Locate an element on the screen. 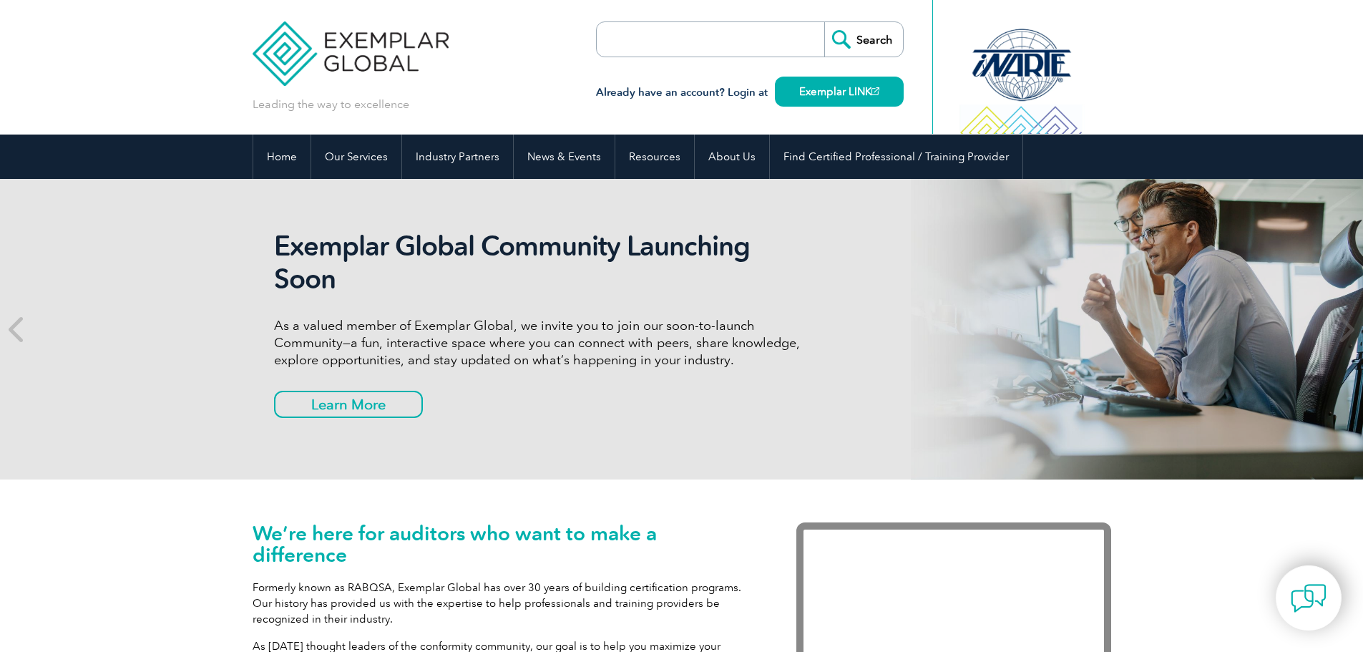 This screenshot has height=652, width=1363. a: Industry Partners is located at coordinates (457, 157).